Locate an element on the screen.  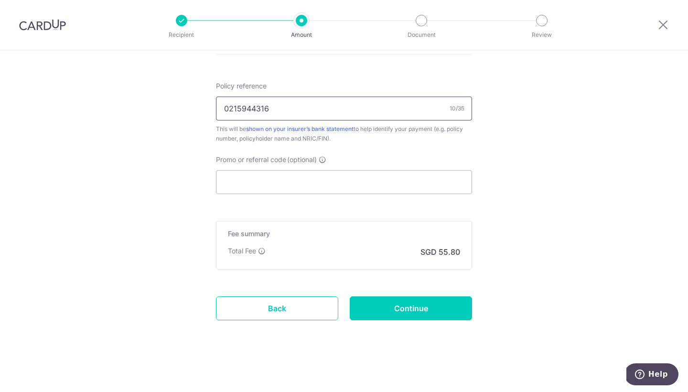
img: CardUp is located at coordinates (43, 25).